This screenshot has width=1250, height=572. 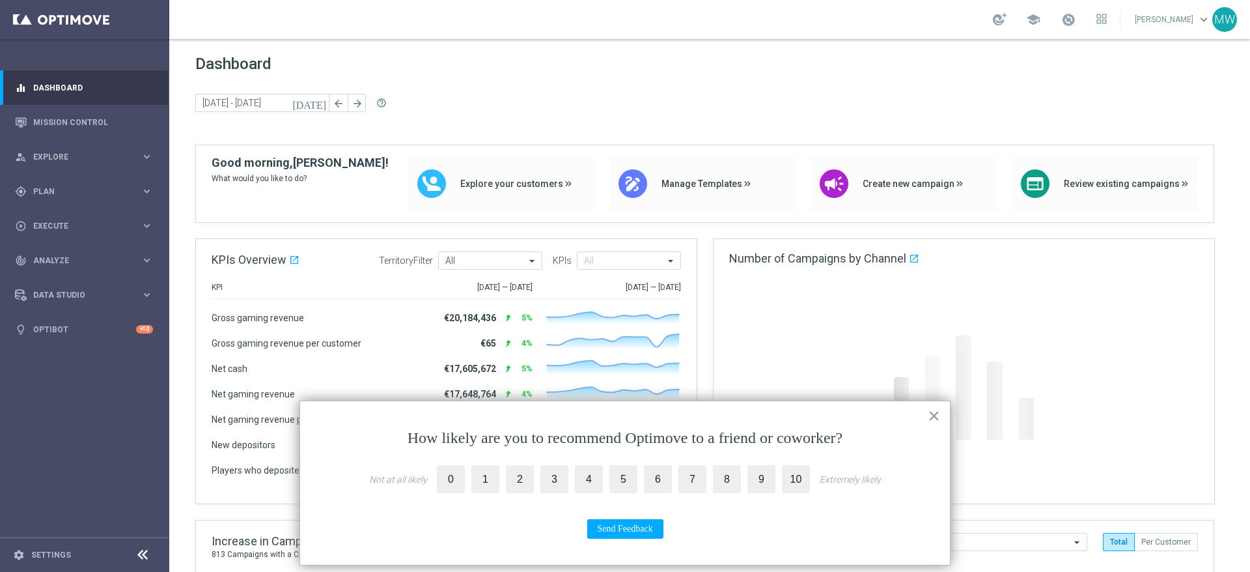 I want to click on button: gps_fixed Plan keyboard_arrow_right, so click(x=84, y=191).